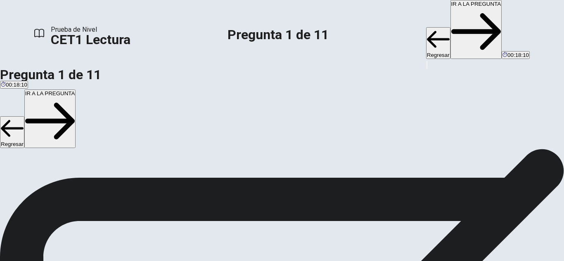 The height and width of the screenshot is (261, 564). Describe the element at coordinates (50, 119) in the screenshot. I see `button: IR A LA PREGUNTA` at that location.